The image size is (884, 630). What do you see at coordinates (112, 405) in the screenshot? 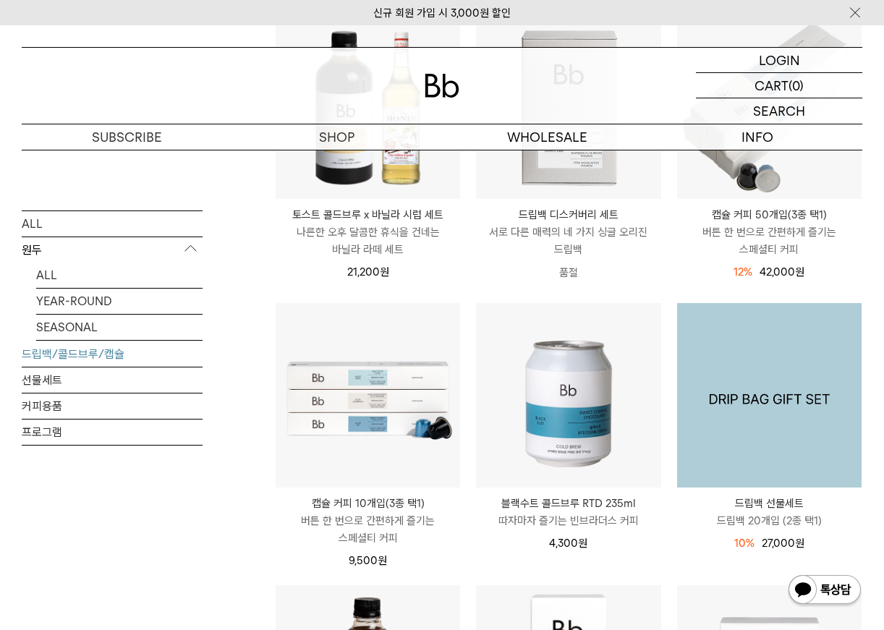
I see `a: 커피용품` at bounding box center [112, 405].